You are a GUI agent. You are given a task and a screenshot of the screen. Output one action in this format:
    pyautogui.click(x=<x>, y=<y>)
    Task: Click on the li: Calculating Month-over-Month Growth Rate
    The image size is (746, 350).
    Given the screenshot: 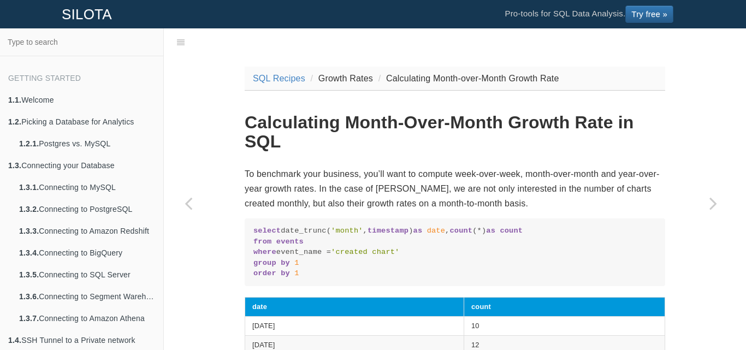 What is the action you would take?
    pyautogui.click(x=468, y=78)
    